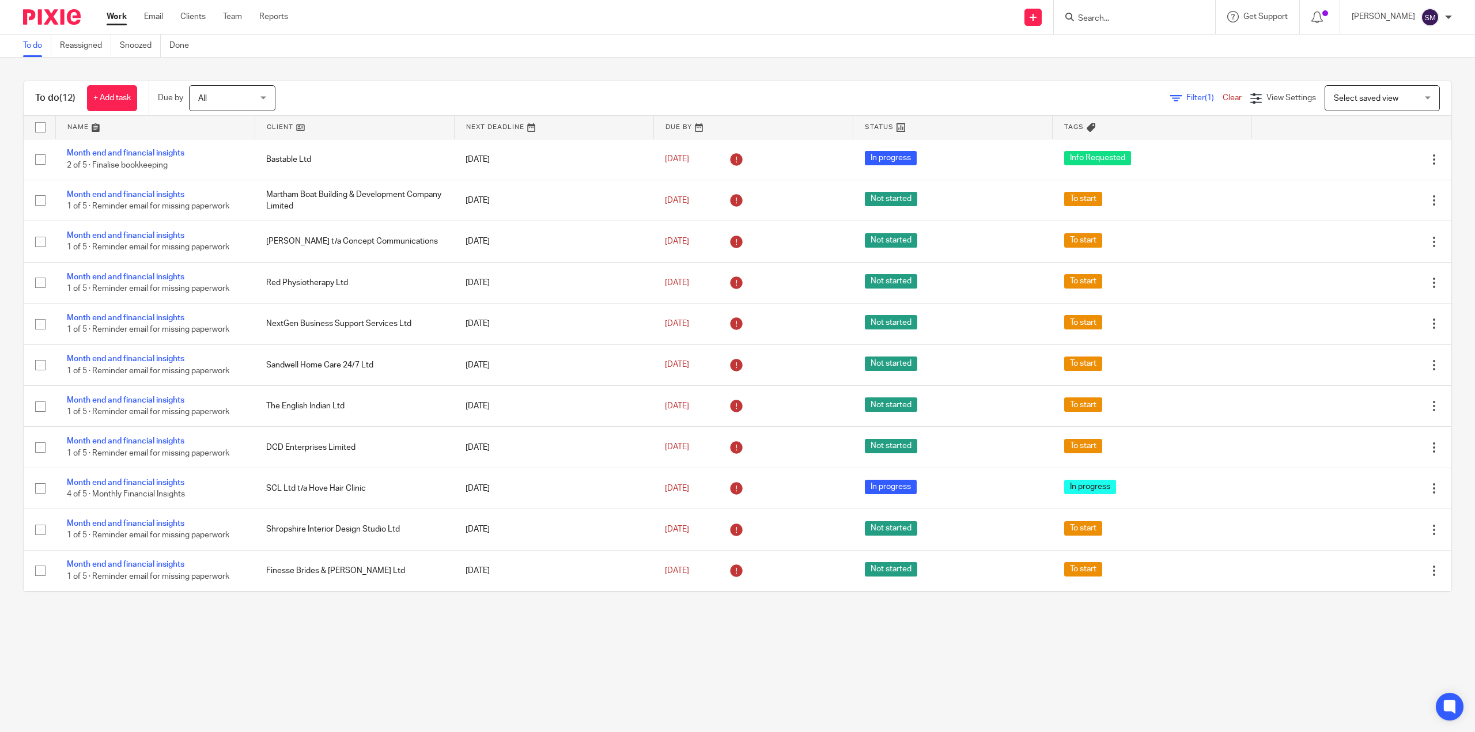 Image resolution: width=1475 pixels, height=732 pixels. What do you see at coordinates (232, 17) in the screenshot?
I see `a: Team` at bounding box center [232, 17].